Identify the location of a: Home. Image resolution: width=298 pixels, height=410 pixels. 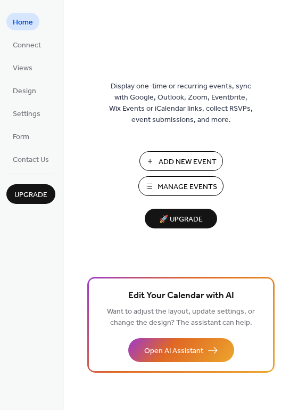
(23, 21).